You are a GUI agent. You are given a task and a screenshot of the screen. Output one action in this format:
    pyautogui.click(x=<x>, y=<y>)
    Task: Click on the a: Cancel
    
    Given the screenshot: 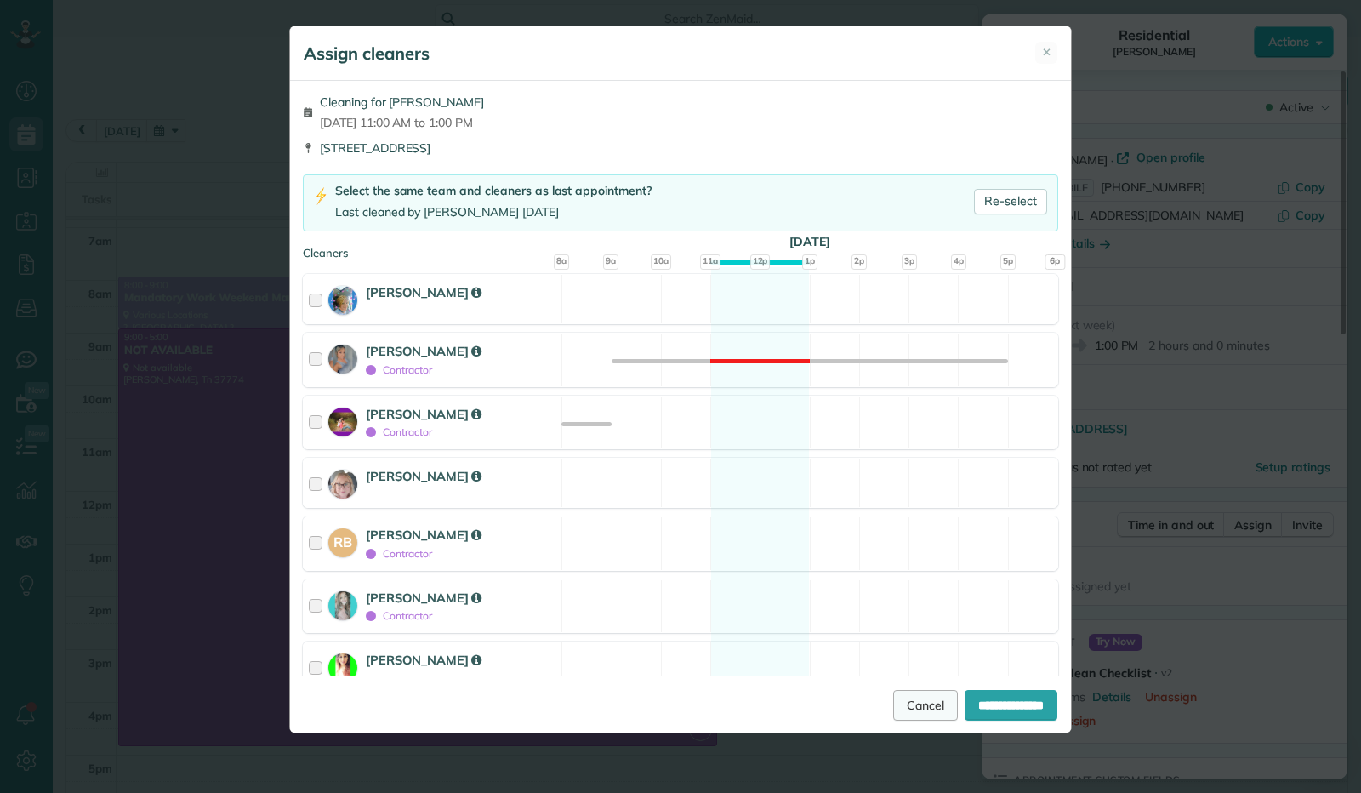 What is the action you would take?
    pyautogui.click(x=925, y=705)
    